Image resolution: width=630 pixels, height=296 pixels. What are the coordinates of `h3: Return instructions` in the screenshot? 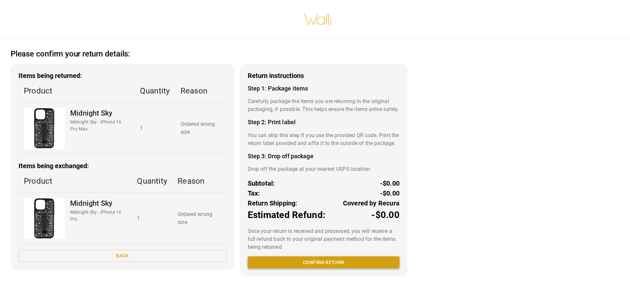 It's located at (323, 76).